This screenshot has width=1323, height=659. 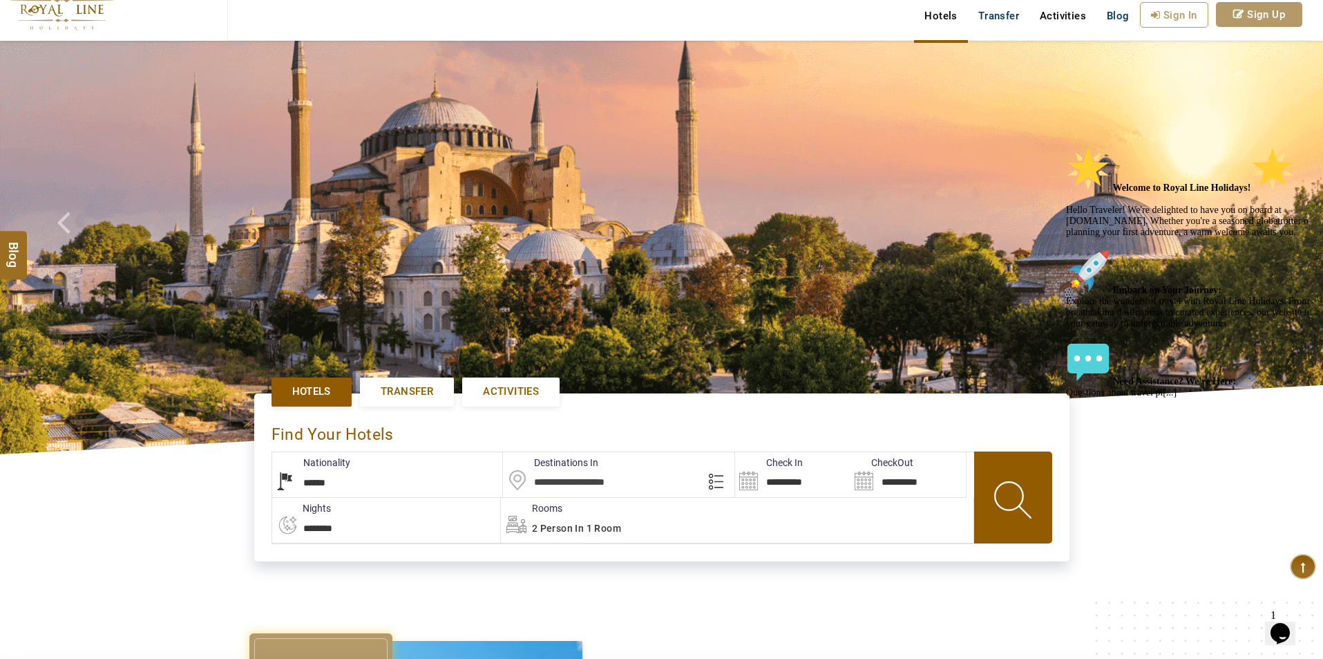 What do you see at coordinates (1290, 247) in the screenshot?
I see `a: Check next image` at bounding box center [1290, 247].